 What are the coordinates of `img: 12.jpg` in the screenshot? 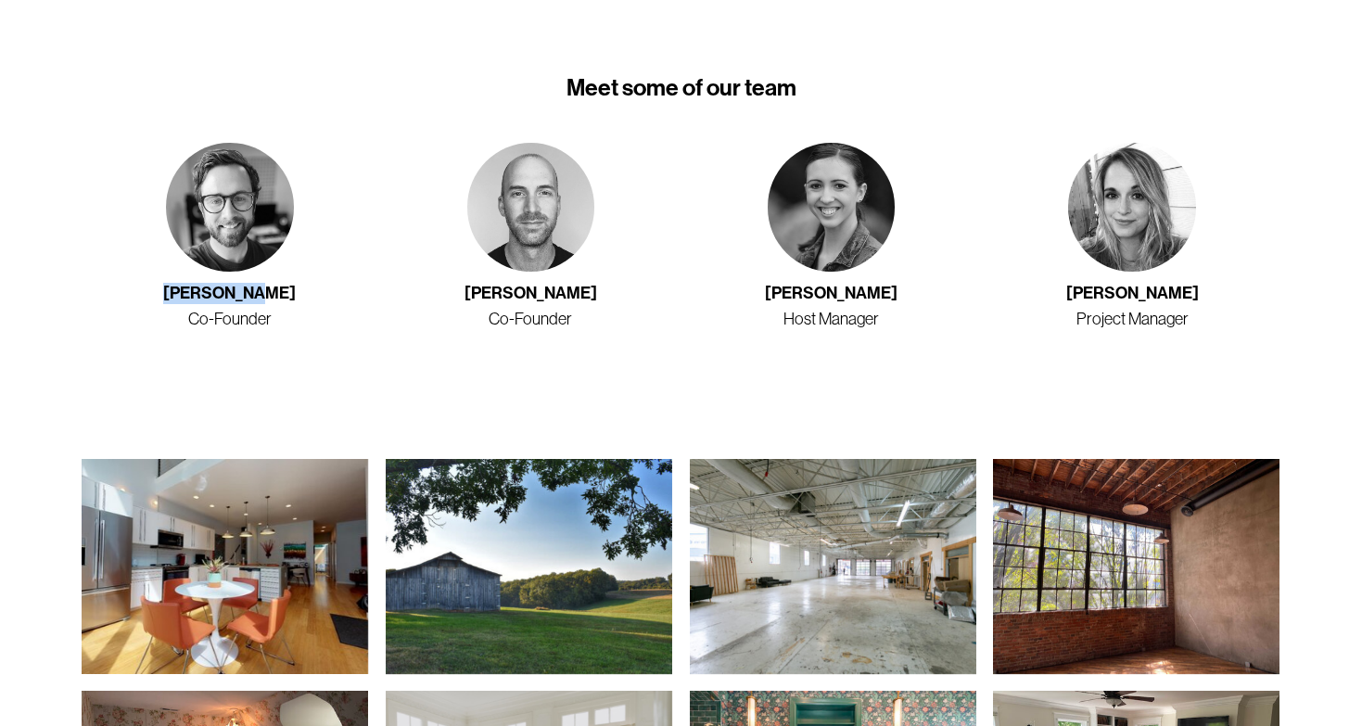 It's located at (1136, 566).